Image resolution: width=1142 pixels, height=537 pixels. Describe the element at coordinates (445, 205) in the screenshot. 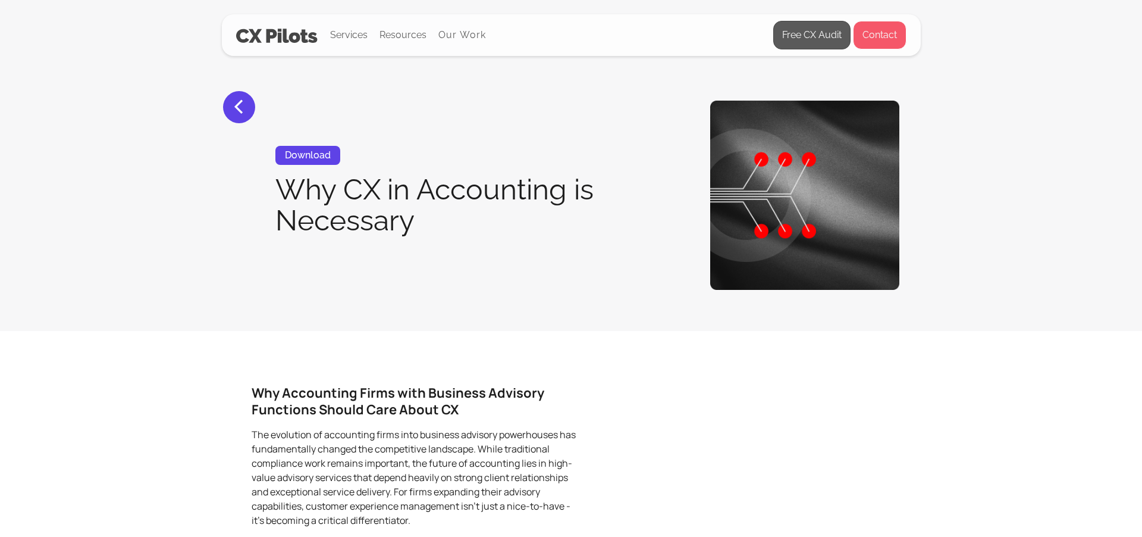

I see `h1: Why CX in Accounting is Necessary` at that location.